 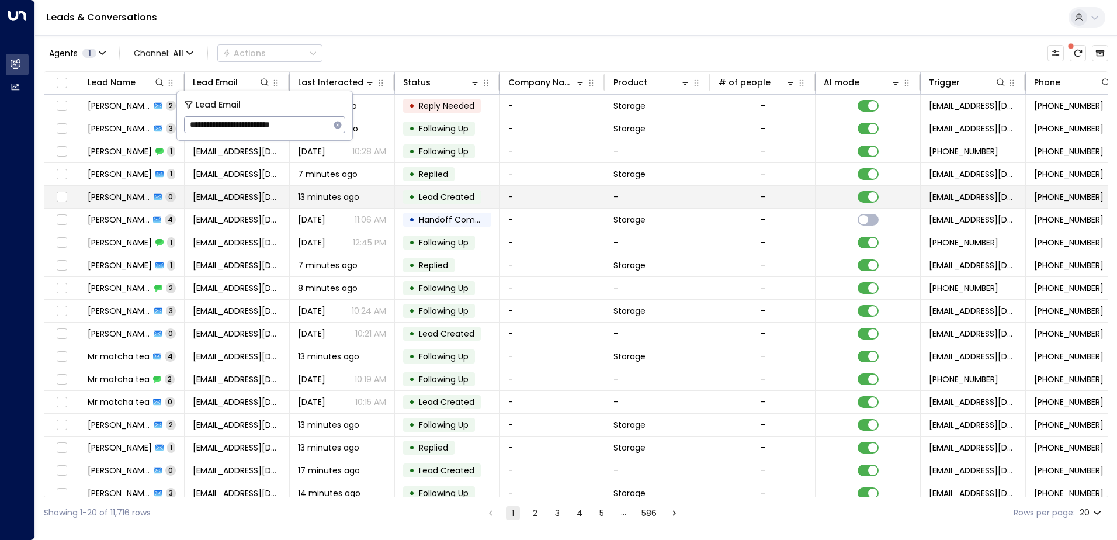 What do you see at coordinates (119, 493) in the screenshot?
I see `span: Vipul Kumar` at bounding box center [119, 493].